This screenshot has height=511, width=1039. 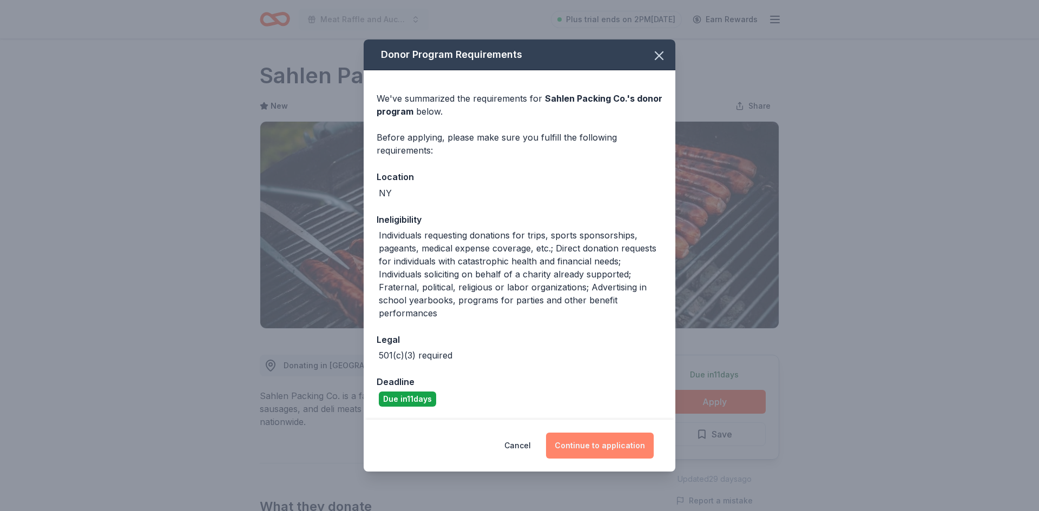 What do you see at coordinates (519, 220) in the screenshot?
I see `div: Ineligibility` at bounding box center [519, 220].